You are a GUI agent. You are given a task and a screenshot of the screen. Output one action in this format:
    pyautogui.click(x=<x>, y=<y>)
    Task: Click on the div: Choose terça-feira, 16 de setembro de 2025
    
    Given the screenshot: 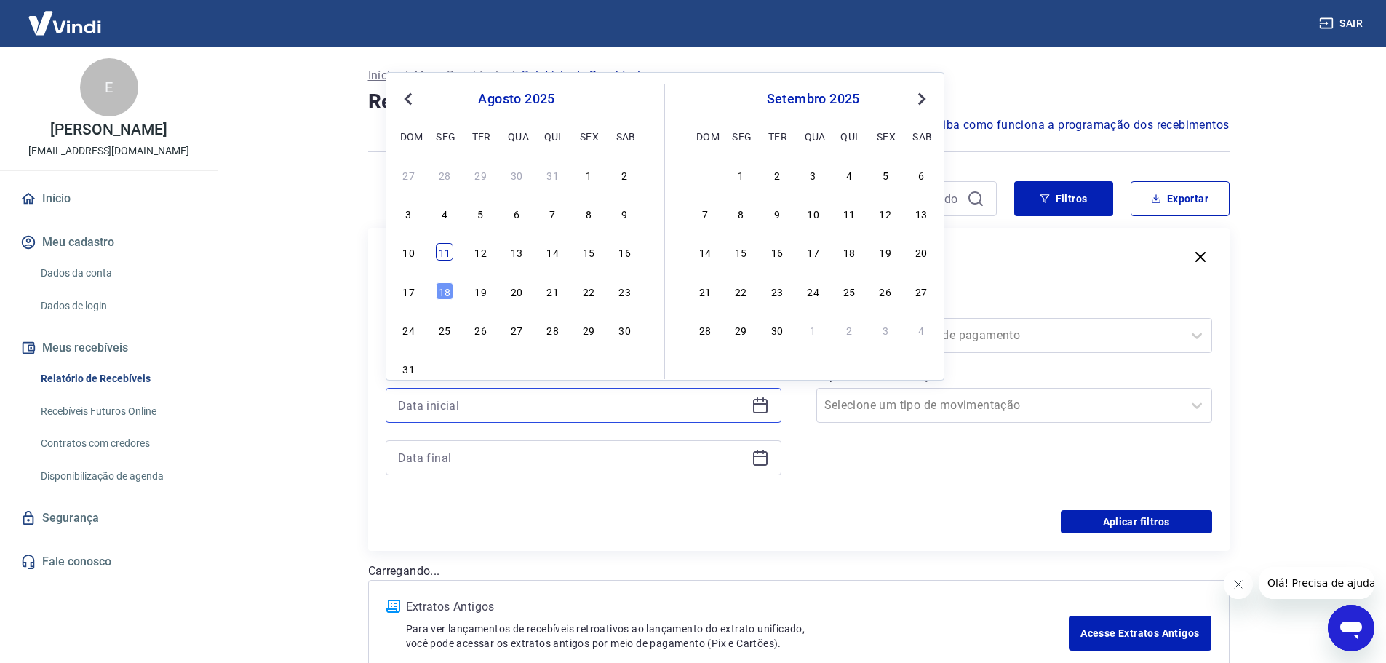 What is the action you would take?
    pyautogui.click(x=777, y=252)
    